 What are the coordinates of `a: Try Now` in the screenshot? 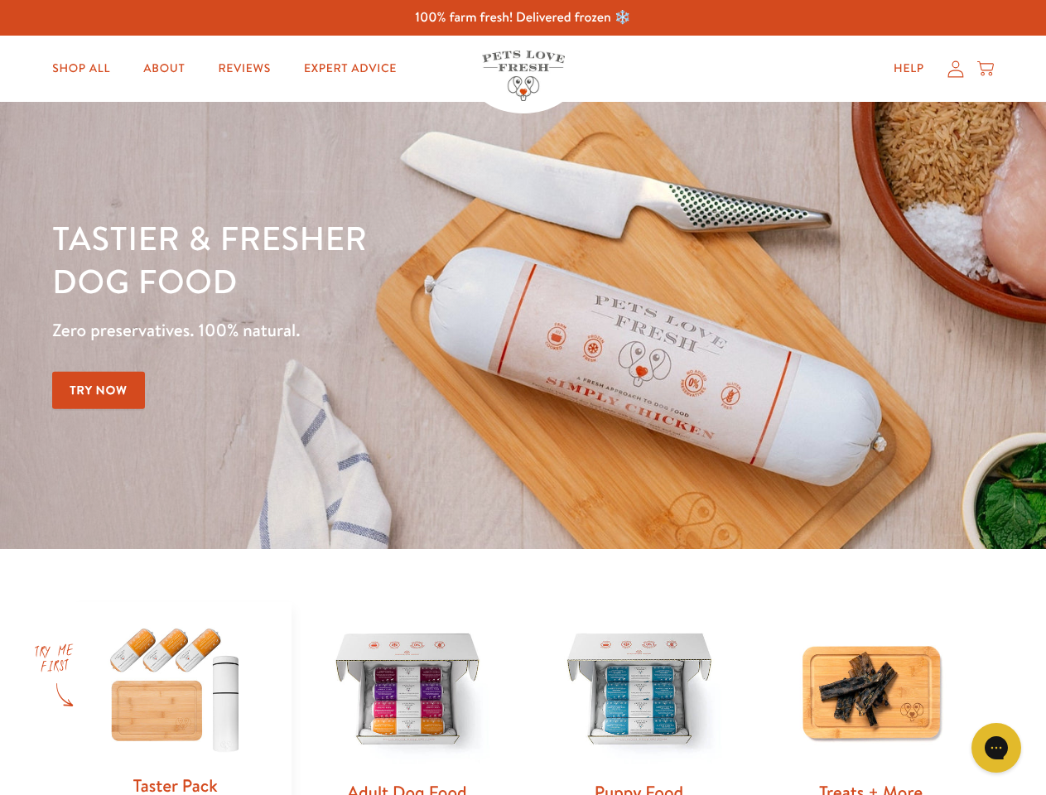 It's located at (99, 390).